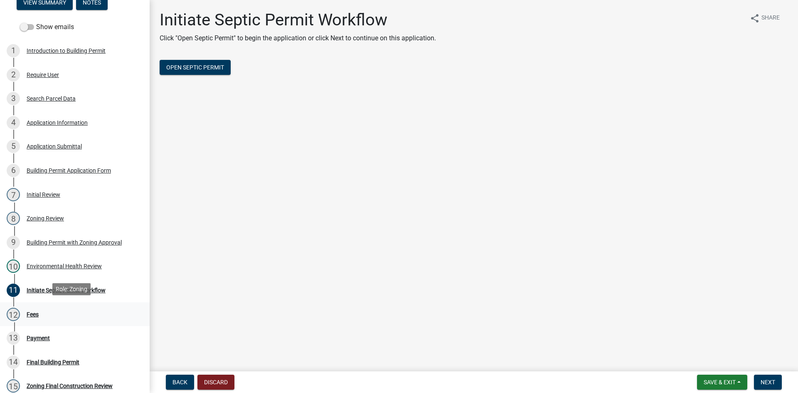 This screenshot has width=798, height=393. I want to click on span: Back, so click(180, 382).